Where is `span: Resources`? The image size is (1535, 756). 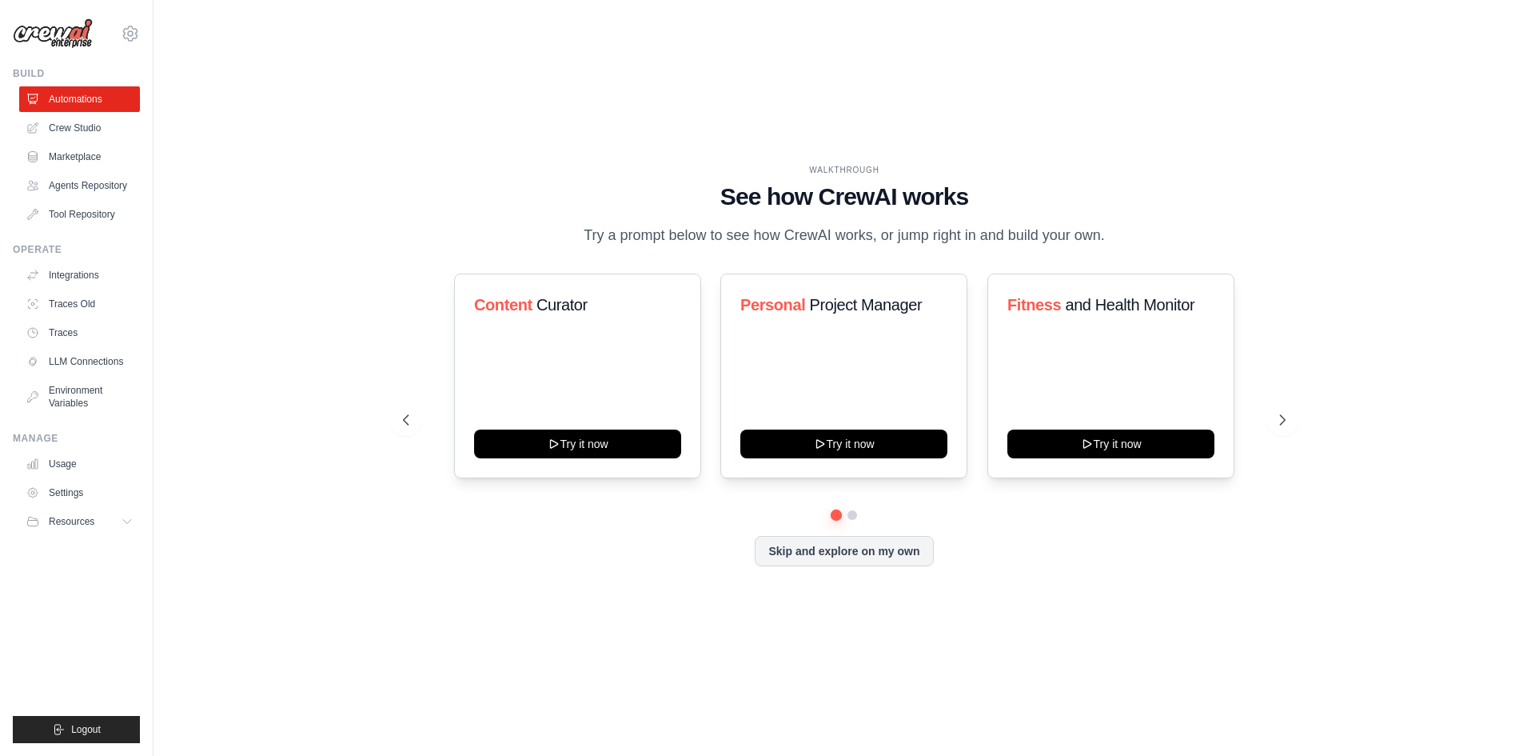
span: Resources is located at coordinates (71, 521).